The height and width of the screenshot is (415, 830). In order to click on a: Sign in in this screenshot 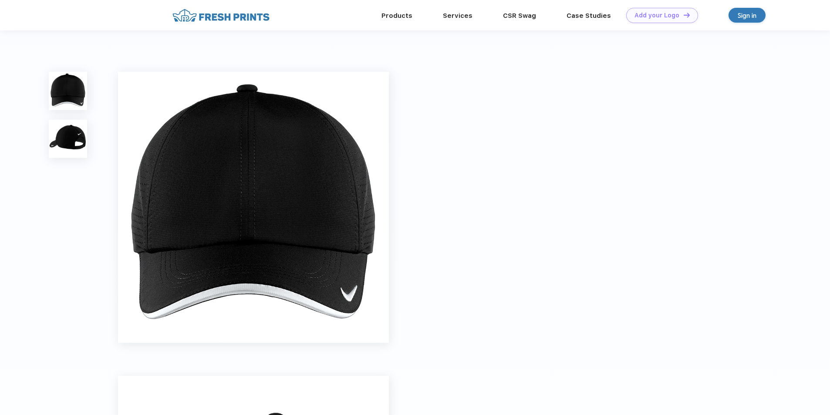, I will do `click(747, 15)`.